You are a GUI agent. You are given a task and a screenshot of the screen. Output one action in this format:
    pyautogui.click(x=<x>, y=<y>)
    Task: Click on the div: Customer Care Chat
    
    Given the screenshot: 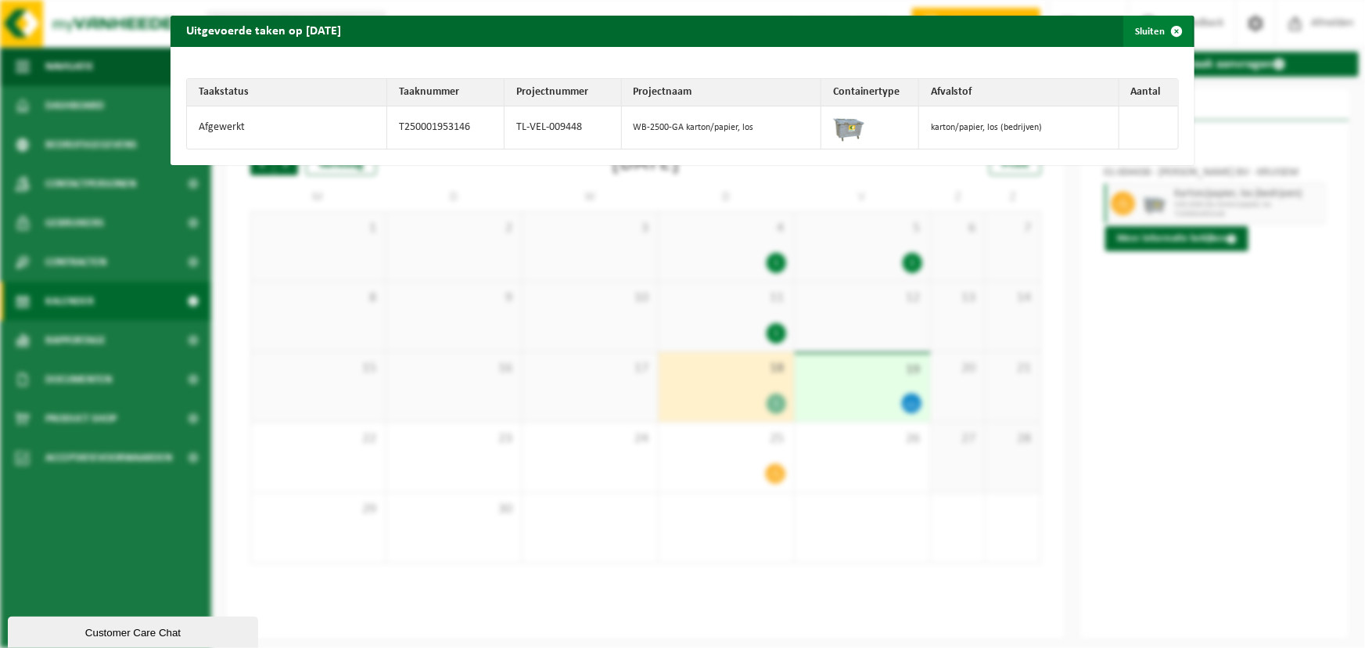 What is the action you would take?
    pyautogui.click(x=125, y=19)
    